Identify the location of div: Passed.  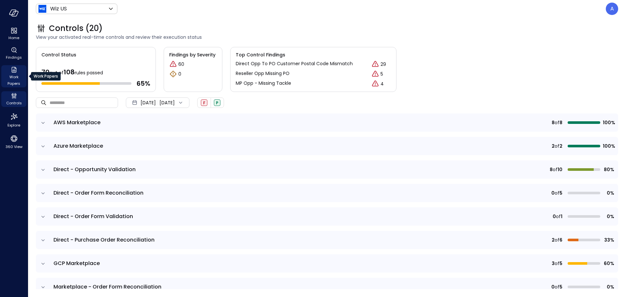
(217, 103).